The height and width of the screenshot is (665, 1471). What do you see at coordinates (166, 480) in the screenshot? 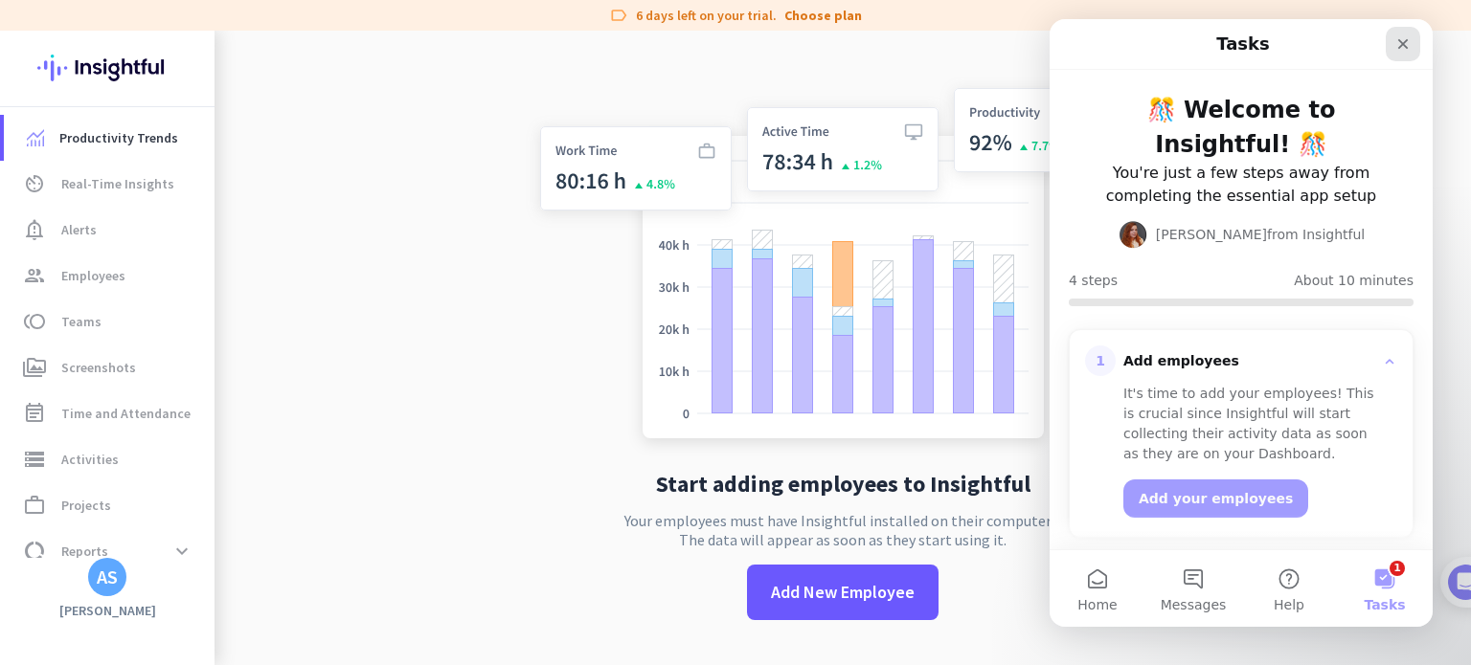
I see `button: Add your employees` at bounding box center [166, 480].